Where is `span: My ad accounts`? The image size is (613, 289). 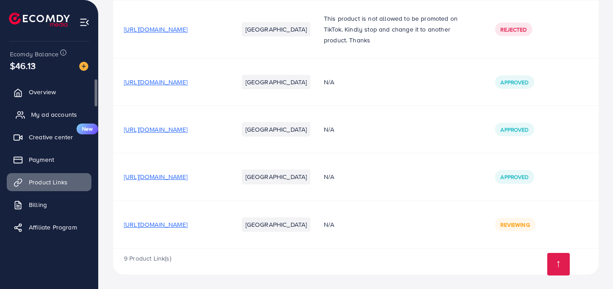 span: My ad accounts is located at coordinates (54, 114).